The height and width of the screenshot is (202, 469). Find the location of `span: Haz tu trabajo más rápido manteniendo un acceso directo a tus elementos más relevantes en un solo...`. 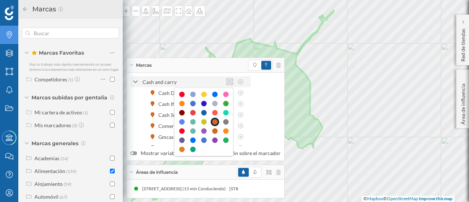

span: Haz tu trabajo más rápido manteniendo un acceso directo a tus elementos más relevantes en un solo... is located at coordinates (74, 67).